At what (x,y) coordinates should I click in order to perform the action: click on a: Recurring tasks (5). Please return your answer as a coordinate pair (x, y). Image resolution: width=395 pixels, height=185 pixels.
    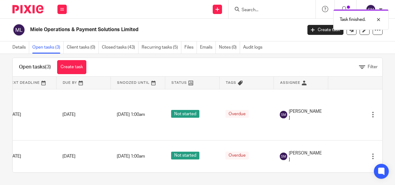
    Looking at the image, I should click on (162, 47).